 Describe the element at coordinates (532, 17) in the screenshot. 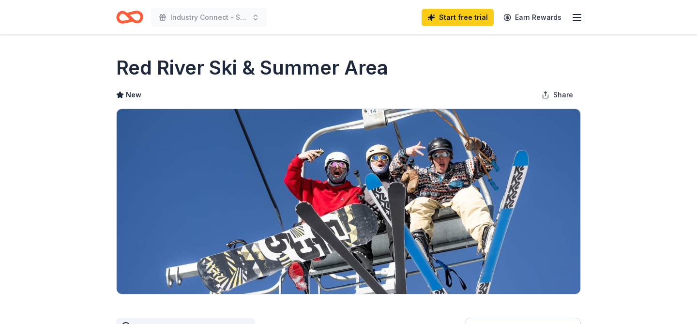

I see `a: Earn Rewards` at that location.